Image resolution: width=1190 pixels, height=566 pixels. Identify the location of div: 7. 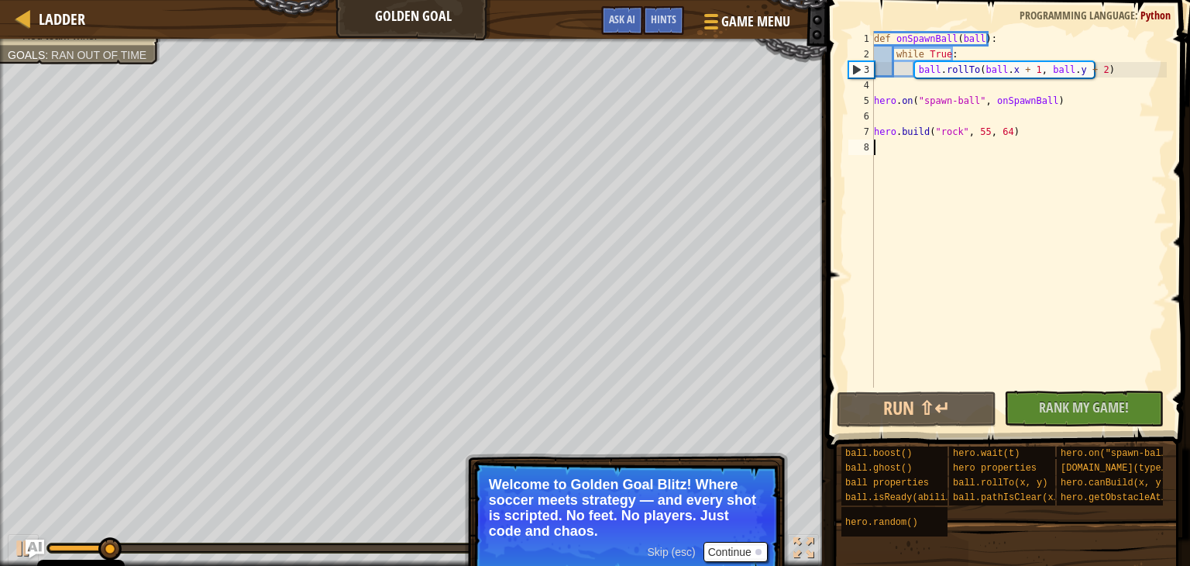
(861, 132).